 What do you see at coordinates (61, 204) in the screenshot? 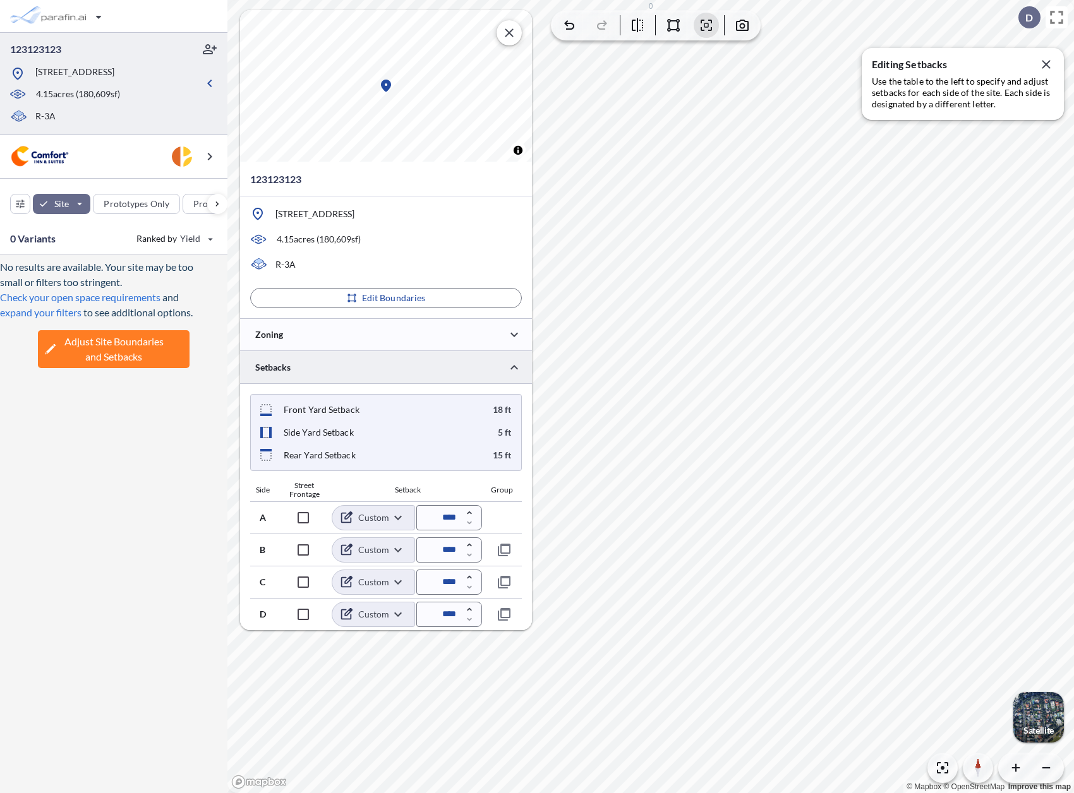
I see `p: Site` at bounding box center [61, 204].